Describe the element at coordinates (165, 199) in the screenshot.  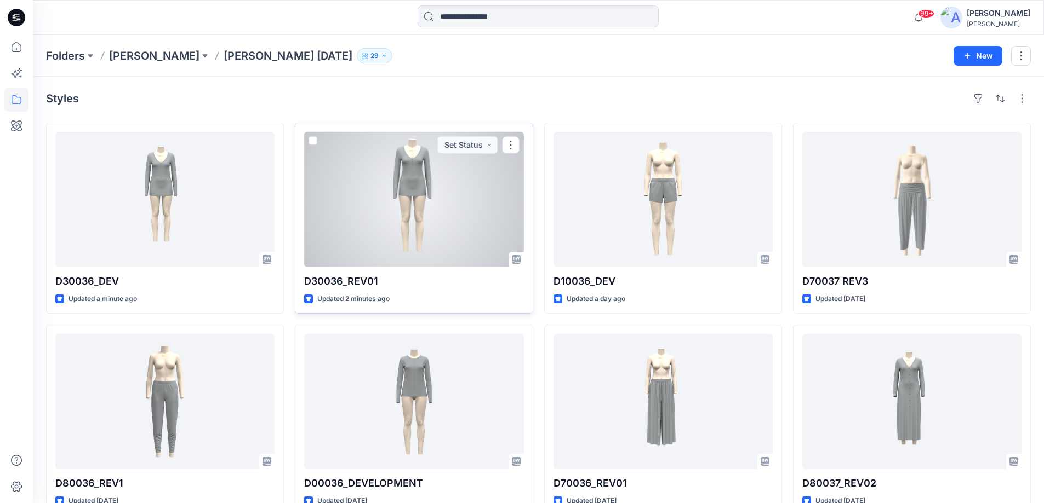
I see `a: D30036_DEV` at that location.